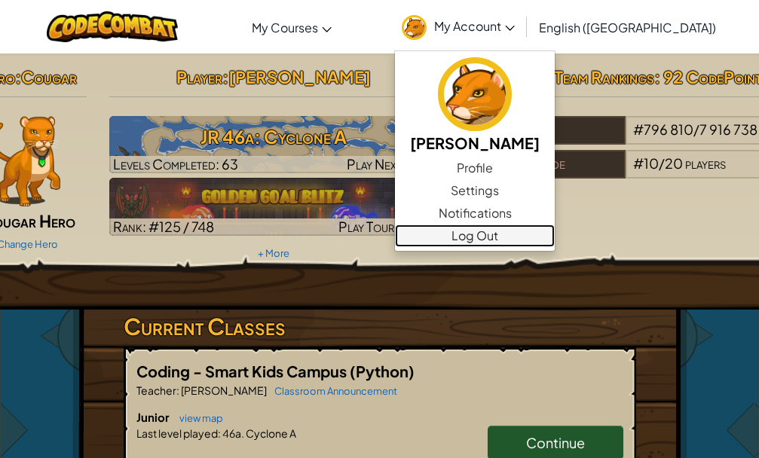 Image resolution: width=759 pixels, height=458 pixels. Describe the element at coordinates (568, 77) in the screenshot. I see `span: AI League Team Rankings` at that location.